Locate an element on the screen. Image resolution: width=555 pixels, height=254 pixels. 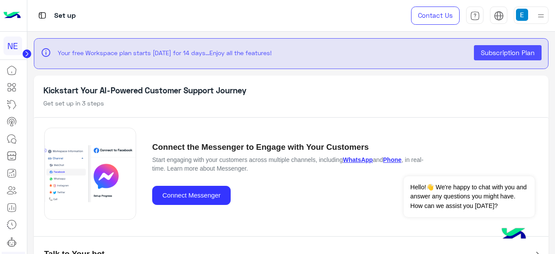
a: WhatsApp is located at coordinates (358, 159).